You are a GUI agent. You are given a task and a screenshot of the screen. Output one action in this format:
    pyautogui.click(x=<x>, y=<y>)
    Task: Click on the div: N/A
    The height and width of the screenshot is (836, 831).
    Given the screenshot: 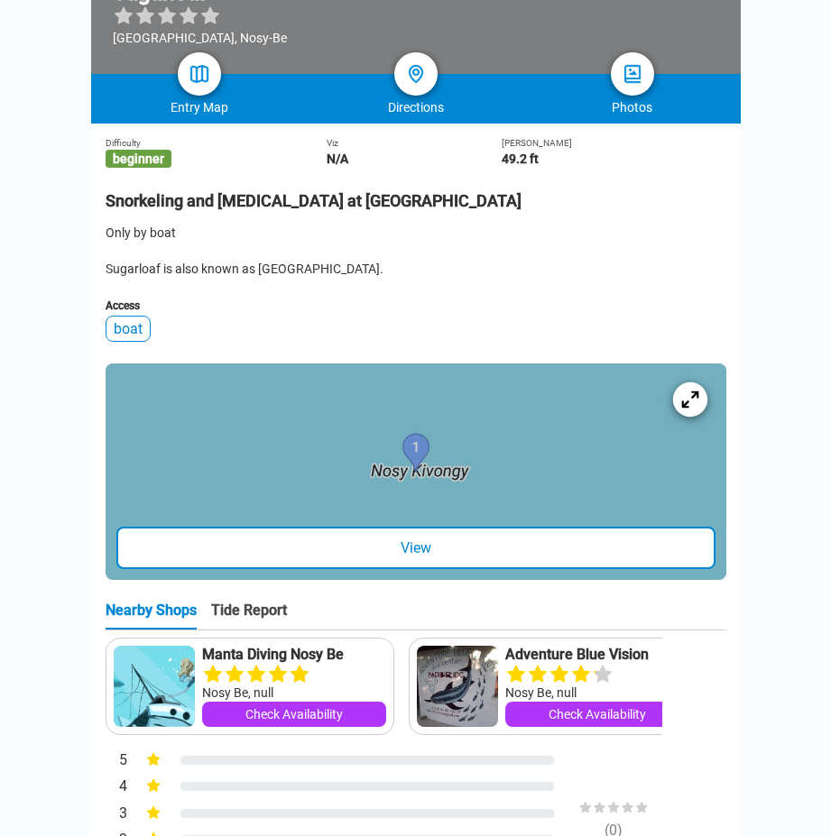 What is the action you would take?
    pyautogui.click(x=414, y=159)
    